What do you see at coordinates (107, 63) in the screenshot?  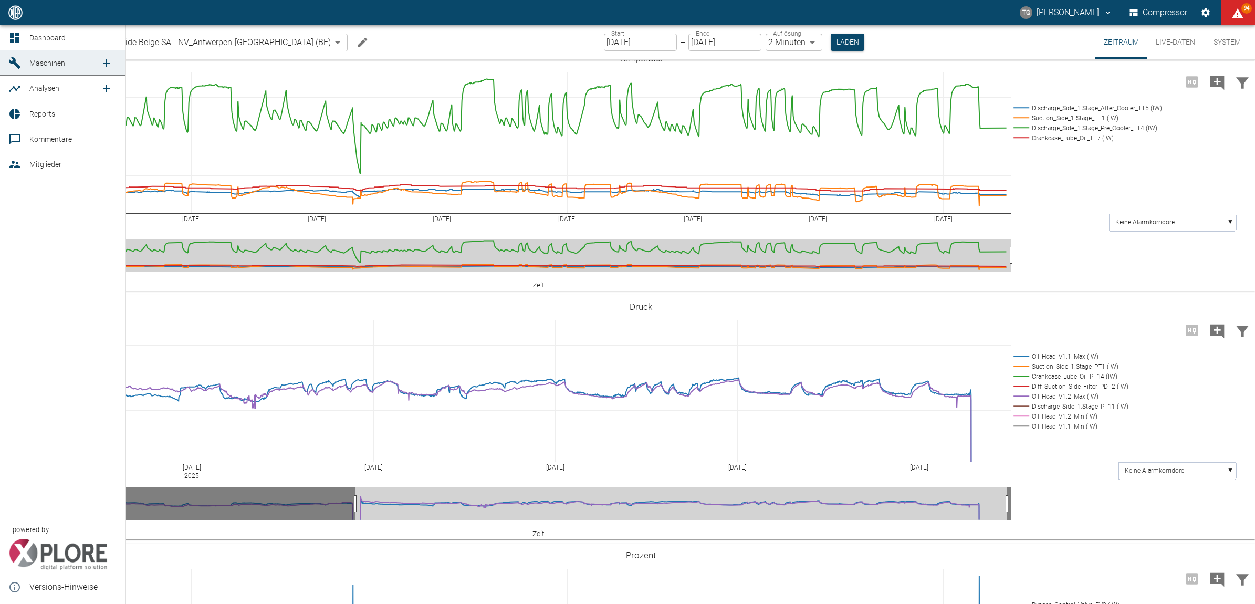 I see `a: new /machines` at bounding box center [107, 63].